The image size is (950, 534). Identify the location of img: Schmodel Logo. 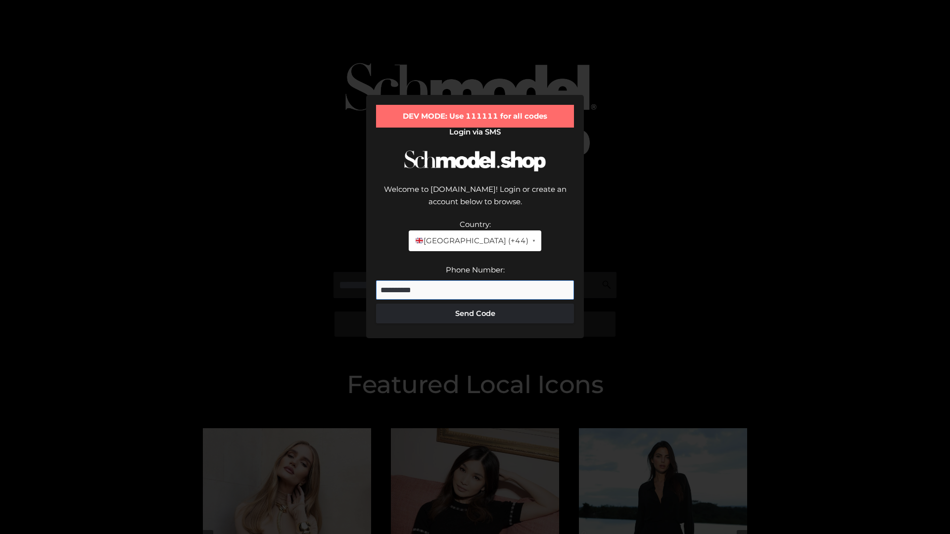
(475, 161).